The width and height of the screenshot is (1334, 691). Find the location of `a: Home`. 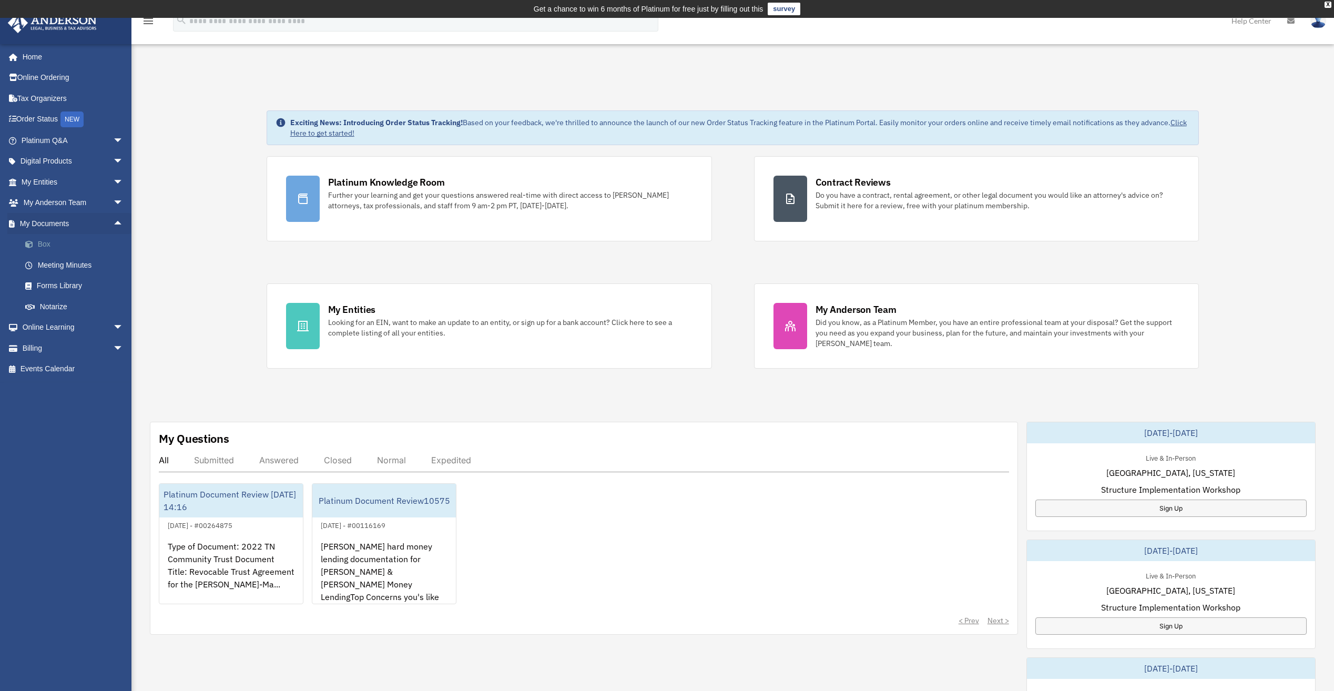

a: Home is located at coordinates (70, 57).